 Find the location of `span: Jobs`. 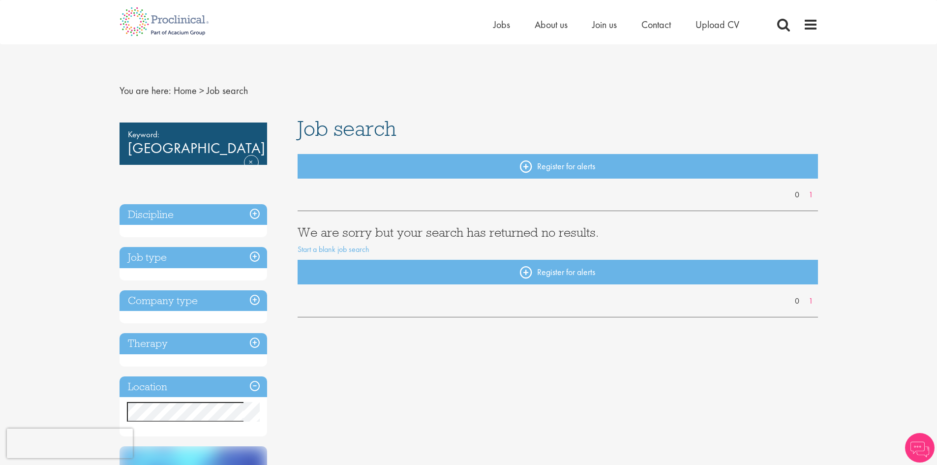

span: Jobs is located at coordinates (502, 25).